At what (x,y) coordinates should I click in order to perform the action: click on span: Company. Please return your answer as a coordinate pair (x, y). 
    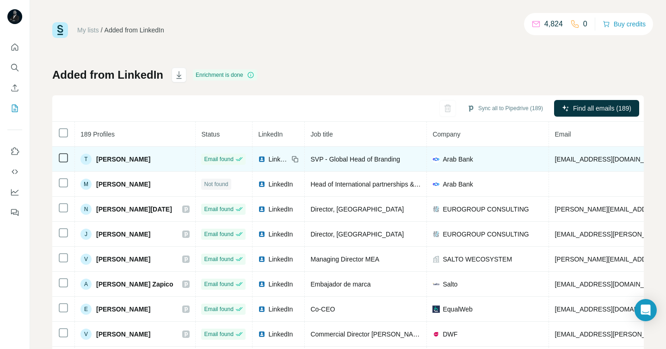
    Looking at the image, I should click on (446, 134).